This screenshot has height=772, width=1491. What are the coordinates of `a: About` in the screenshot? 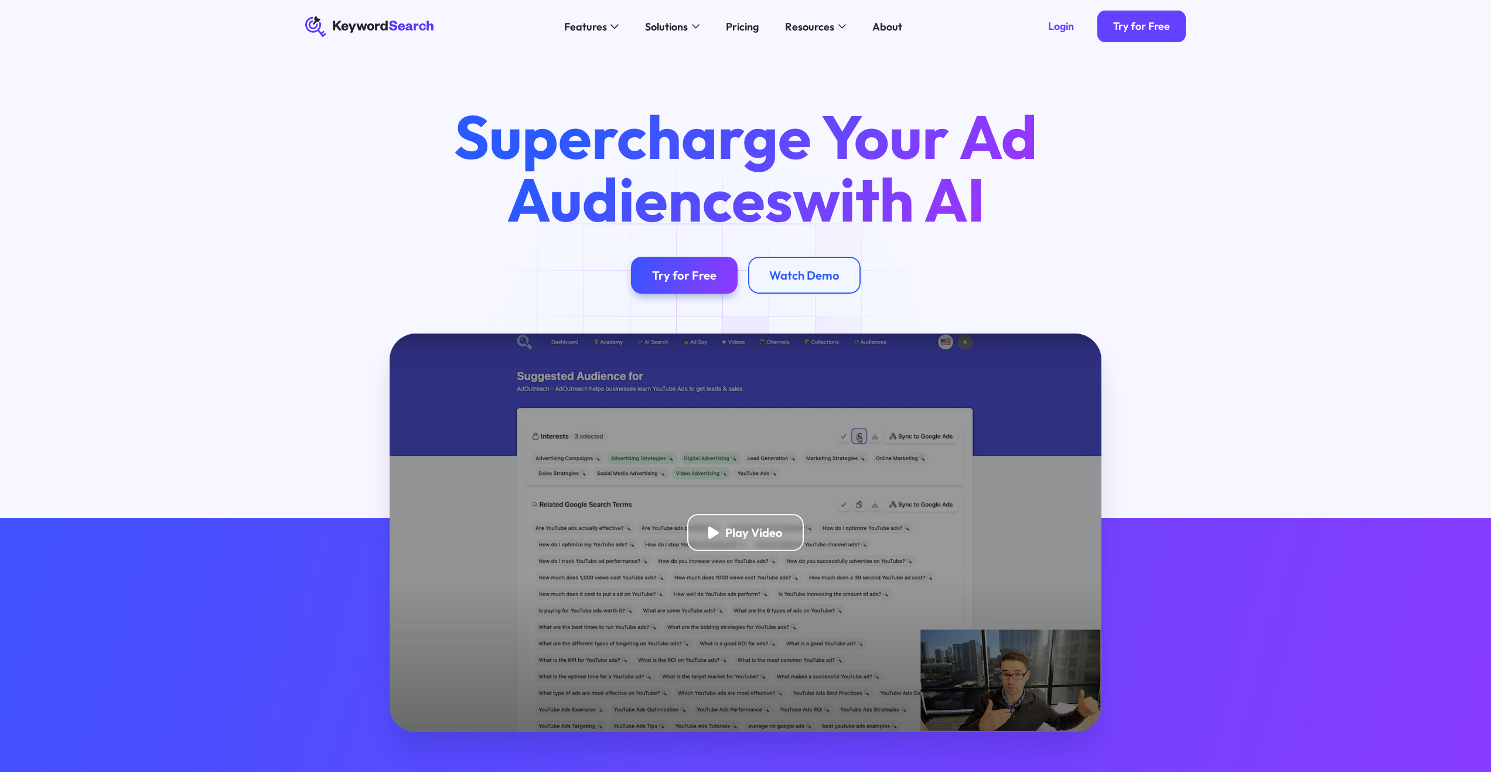 It's located at (888, 26).